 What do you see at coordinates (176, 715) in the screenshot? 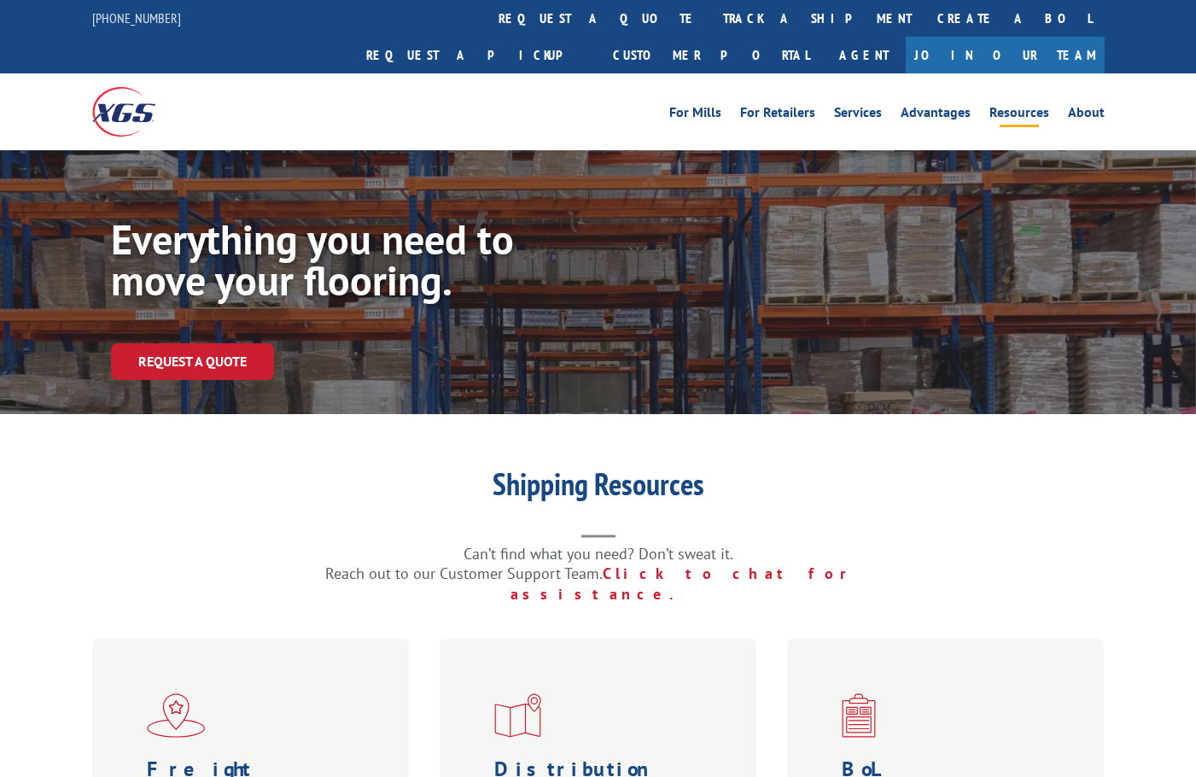
I see `img: xgs-icon-flagship-distribution-model-red` at bounding box center [176, 715].